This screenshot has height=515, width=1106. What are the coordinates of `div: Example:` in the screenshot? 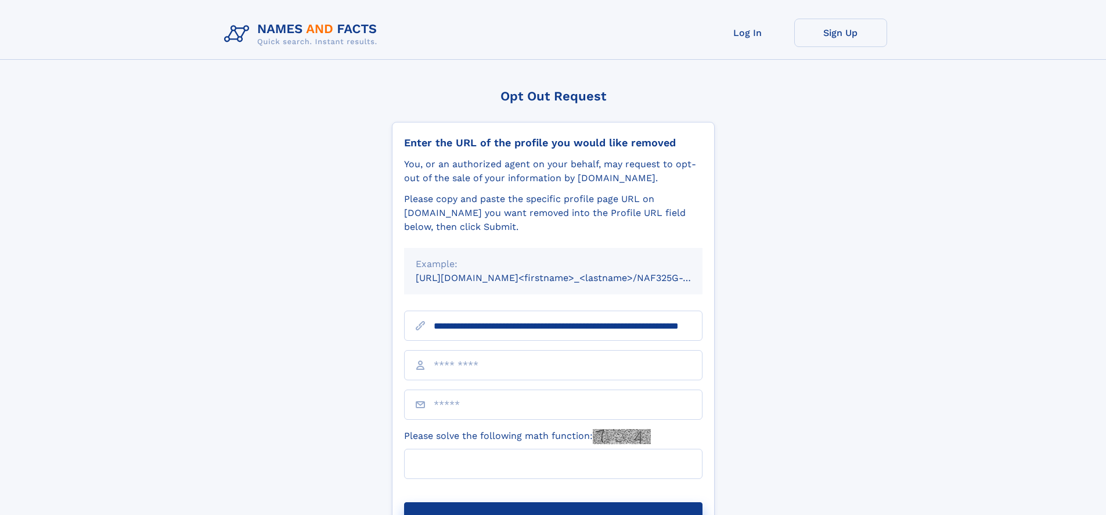 It's located at (553, 264).